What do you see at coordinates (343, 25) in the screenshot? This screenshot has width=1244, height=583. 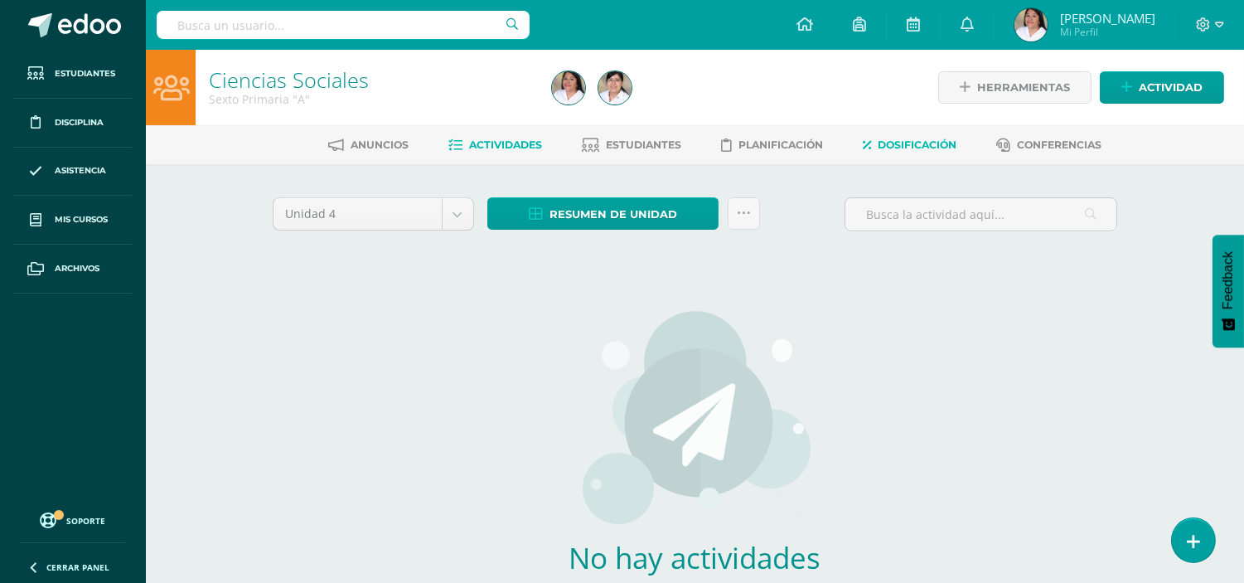 I see `input: Busca un usuario...` at bounding box center [343, 25].